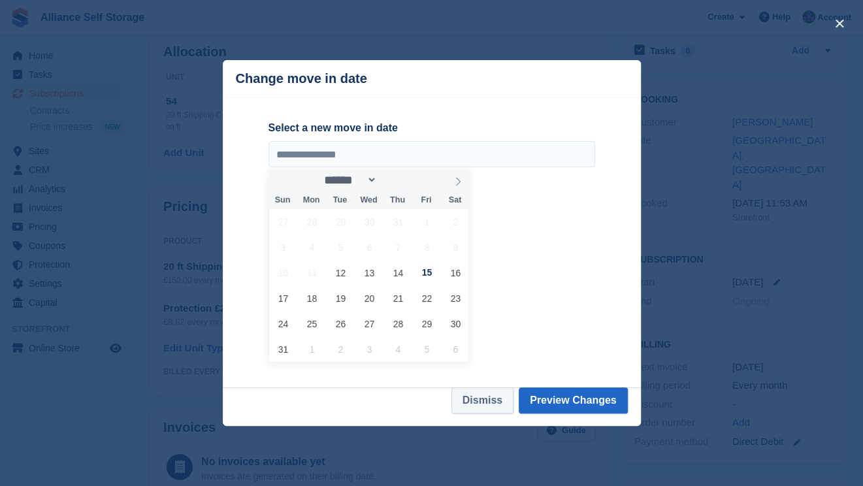 The image size is (863, 486). What do you see at coordinates (283, 247) in the screenshot?
I see `span: August 3, 2025` at bounding box center [283, 247].